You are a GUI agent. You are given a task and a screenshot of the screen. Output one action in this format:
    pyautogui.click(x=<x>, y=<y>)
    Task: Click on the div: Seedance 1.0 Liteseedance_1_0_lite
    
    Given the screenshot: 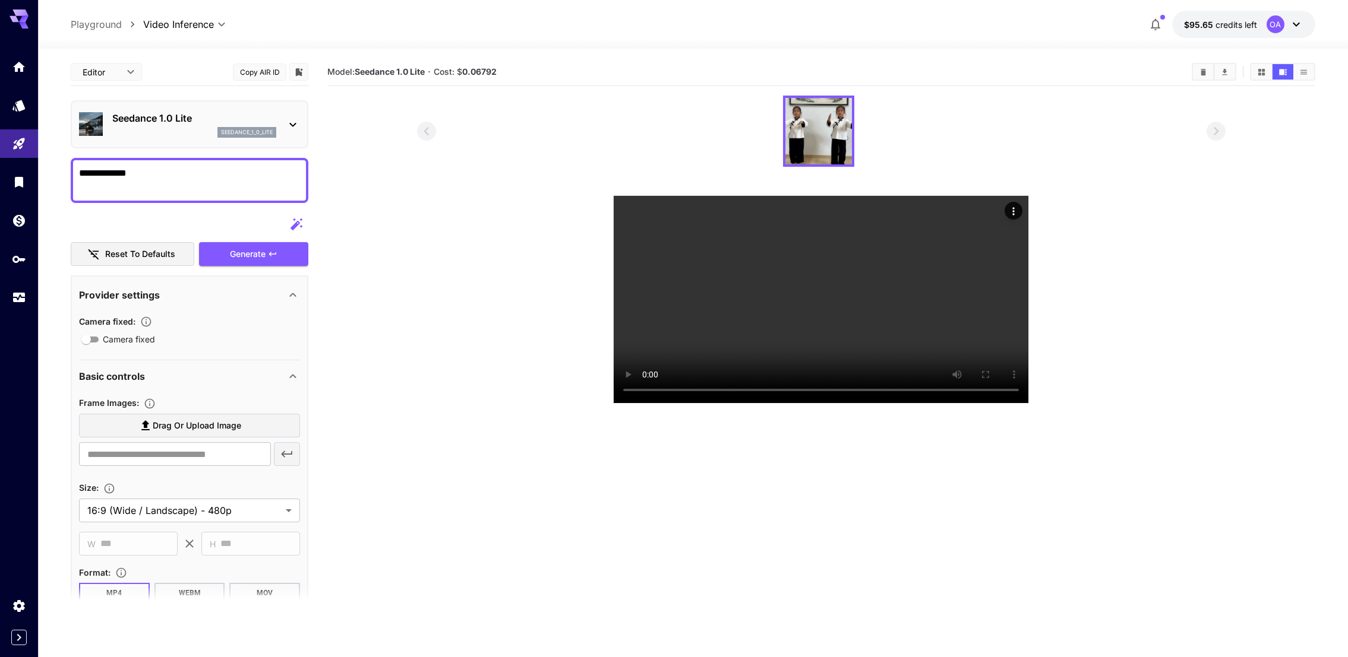 What is the action you would take?
    pyautogui.click(x=189, y=124)
    